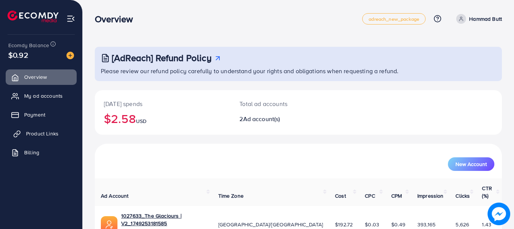 Image resolution: width=514 pixels, height=229 pixels. What do you see at coordinates (115, 196) in the screenshot?
I see `span: Ad Account` at bounding box center [115, 196].